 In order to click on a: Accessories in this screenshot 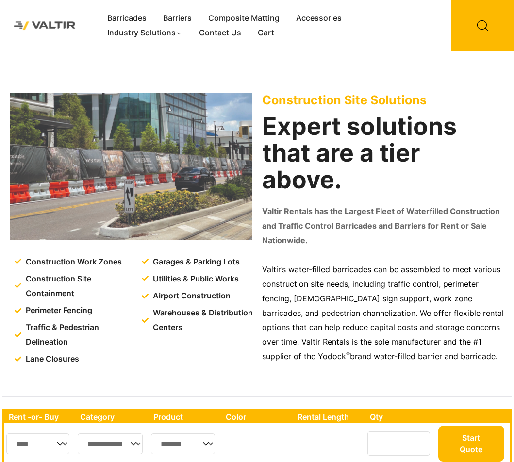, I will do `click(319, 18)`.